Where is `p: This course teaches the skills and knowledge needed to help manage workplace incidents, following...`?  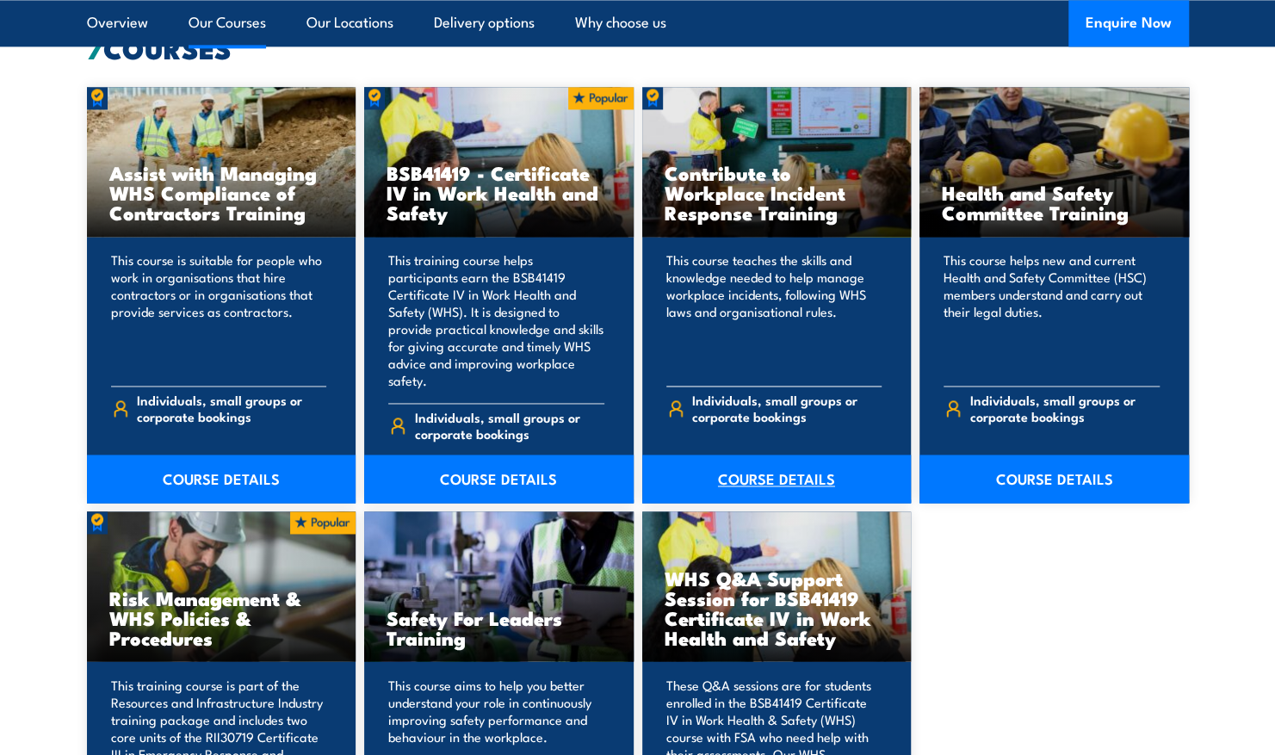
p: This course teaches the skills and knowledge needed to help manage workplace incidents, following... is located at coordinates (774, 312).